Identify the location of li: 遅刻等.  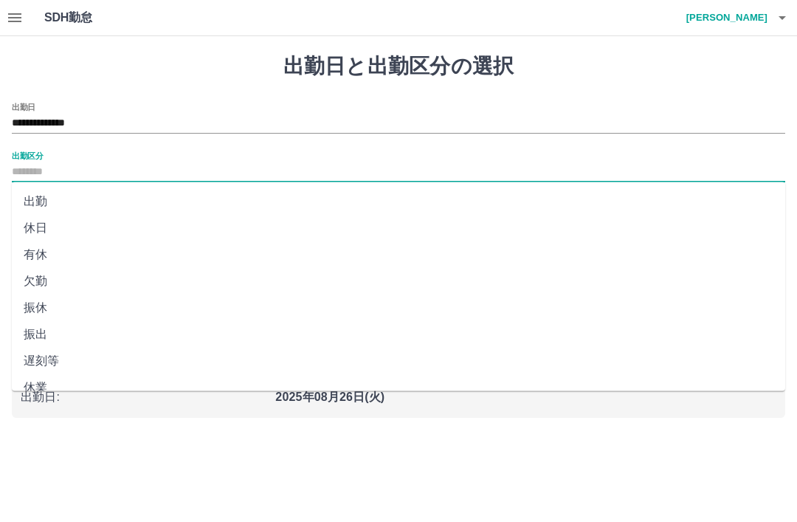
(399, 361).